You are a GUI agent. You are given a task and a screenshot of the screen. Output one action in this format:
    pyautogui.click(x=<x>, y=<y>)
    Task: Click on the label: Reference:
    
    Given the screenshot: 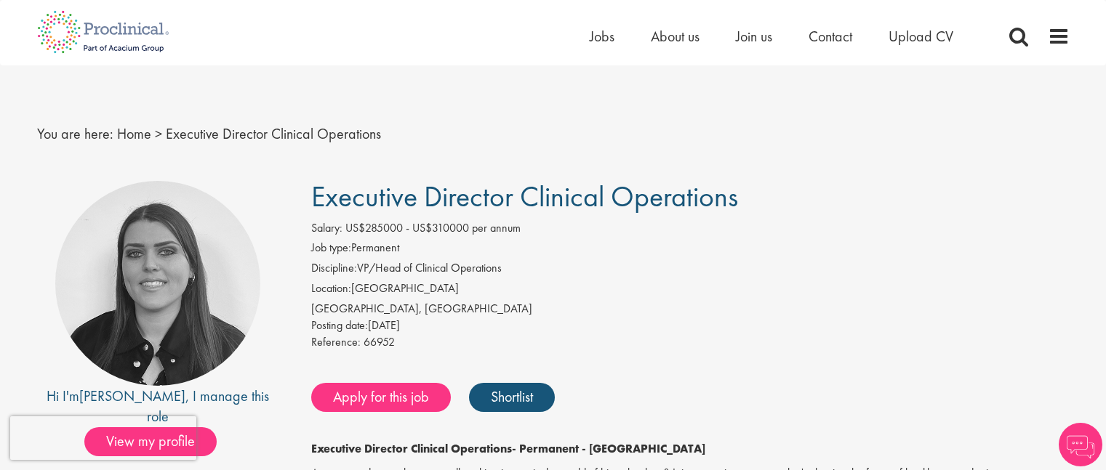 What is the action you would take?
    pyautogui.click(x=336, y=342)
    